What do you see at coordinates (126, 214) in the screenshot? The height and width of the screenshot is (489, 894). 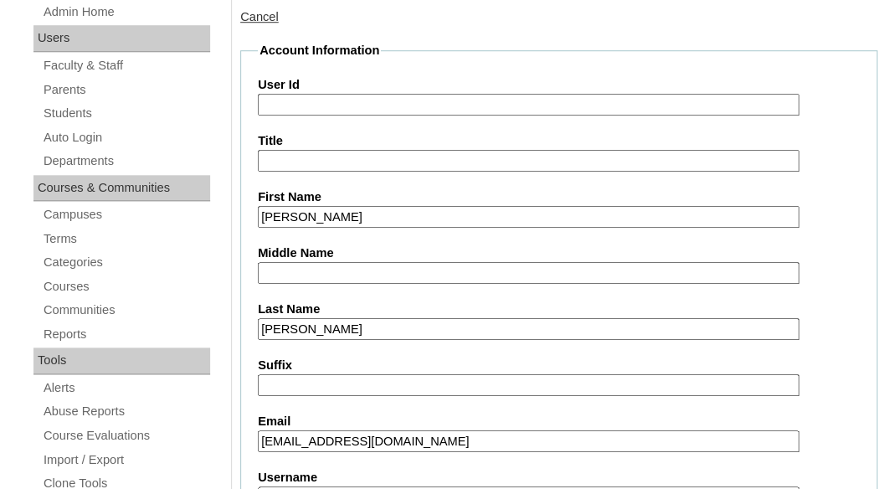 I see `a: Campuses` at bounding box center [126, 214].